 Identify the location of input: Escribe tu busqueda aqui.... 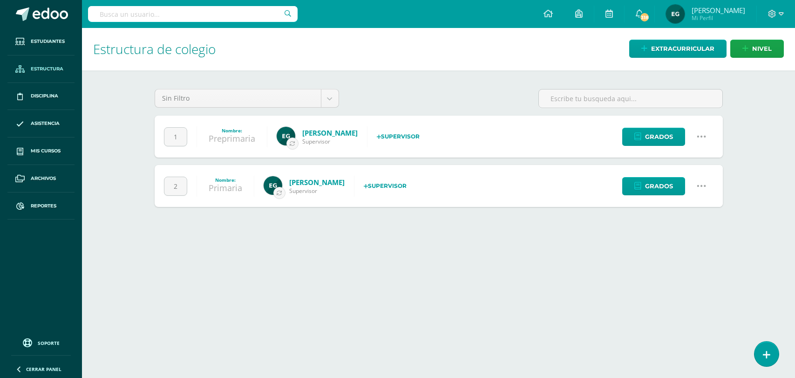
(630, 98).